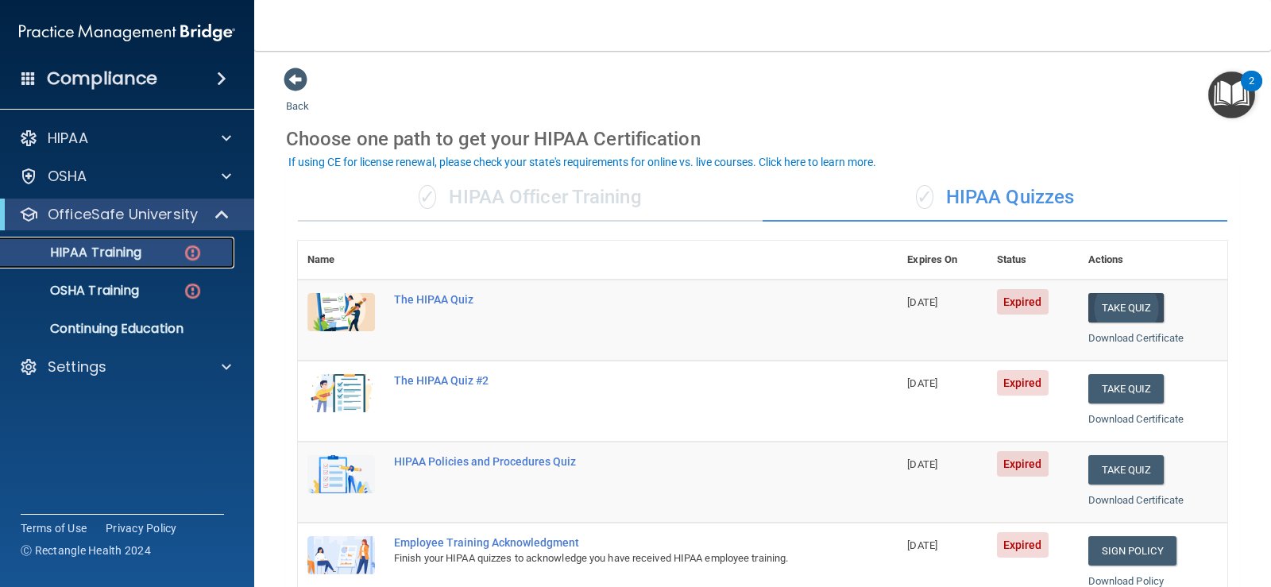  I want to click on a: Back, so click(297, 96).